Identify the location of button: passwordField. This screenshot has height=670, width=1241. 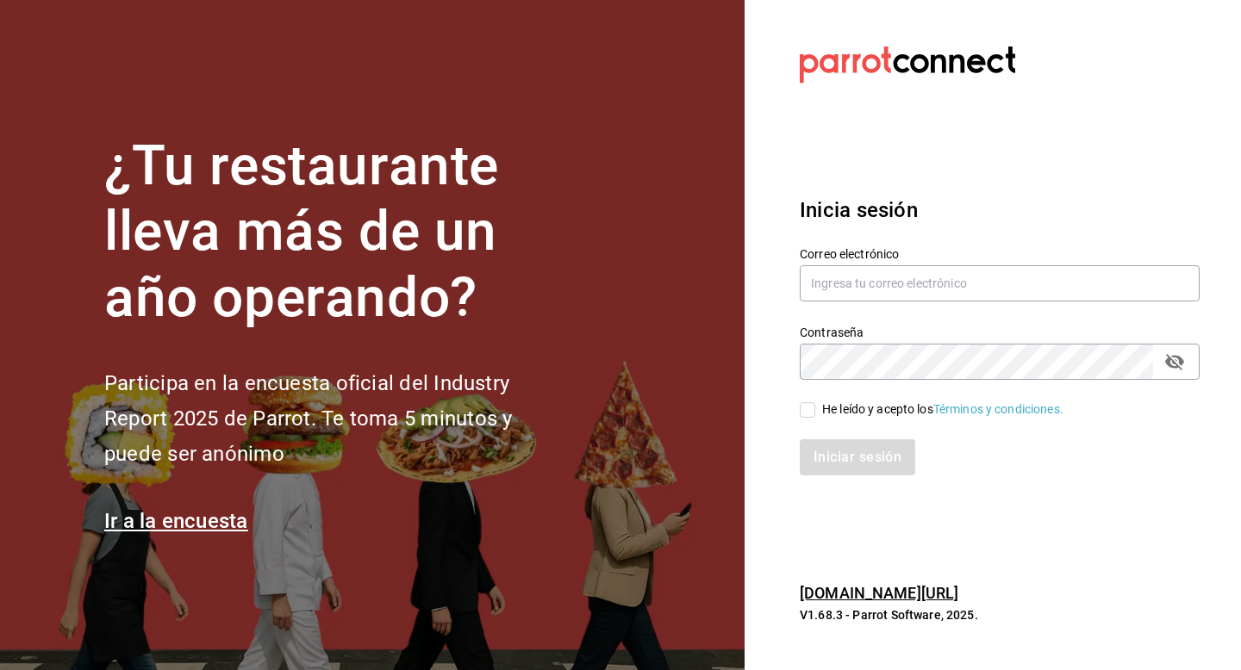
(1175, 362).